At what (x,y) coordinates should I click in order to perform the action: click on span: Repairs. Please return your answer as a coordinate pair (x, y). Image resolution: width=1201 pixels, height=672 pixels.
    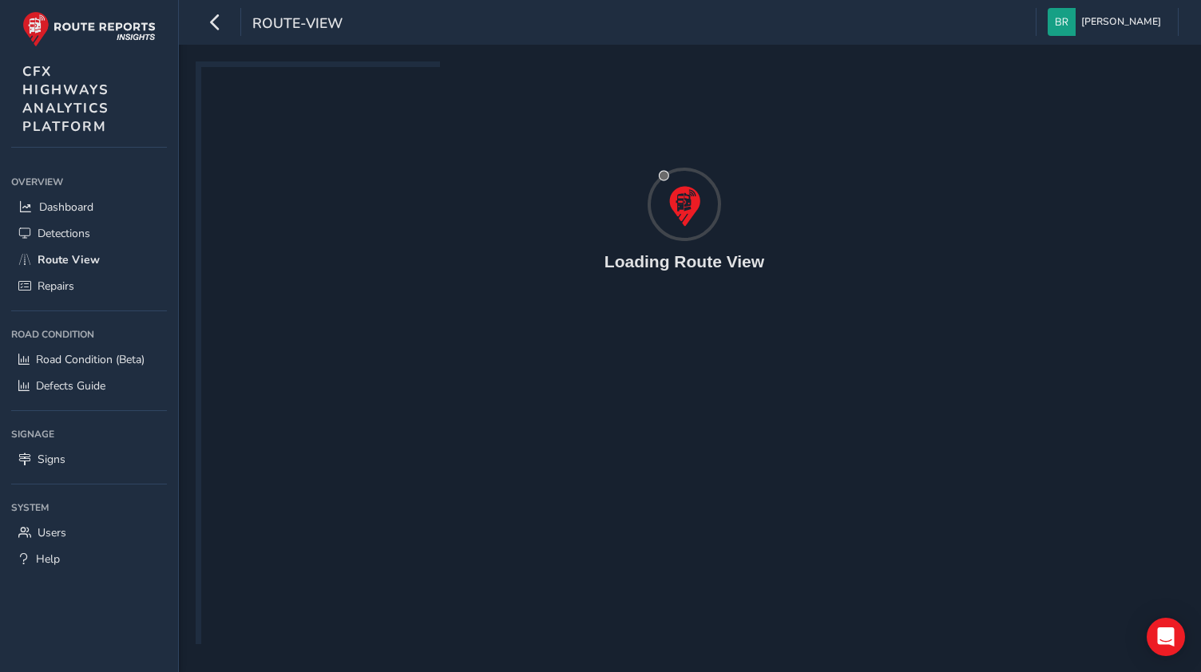
    Looking at the image, I should click on (56, 286).